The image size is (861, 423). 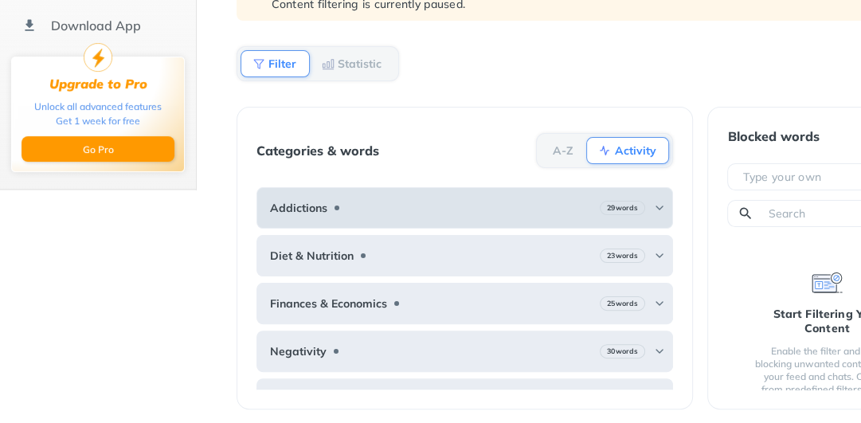 What do you see at coordinates (29, 26) in the screenshot?
I see `img: download-app.svg` at bounding box center [29, 26].